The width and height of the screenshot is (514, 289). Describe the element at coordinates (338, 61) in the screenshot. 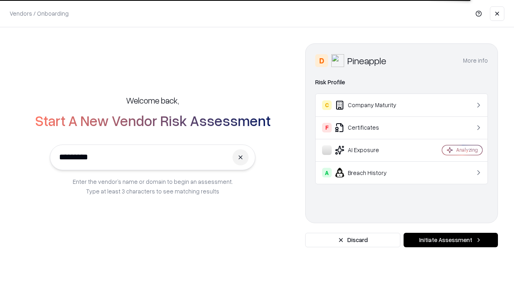

I see `img: Pineapple` at that location.